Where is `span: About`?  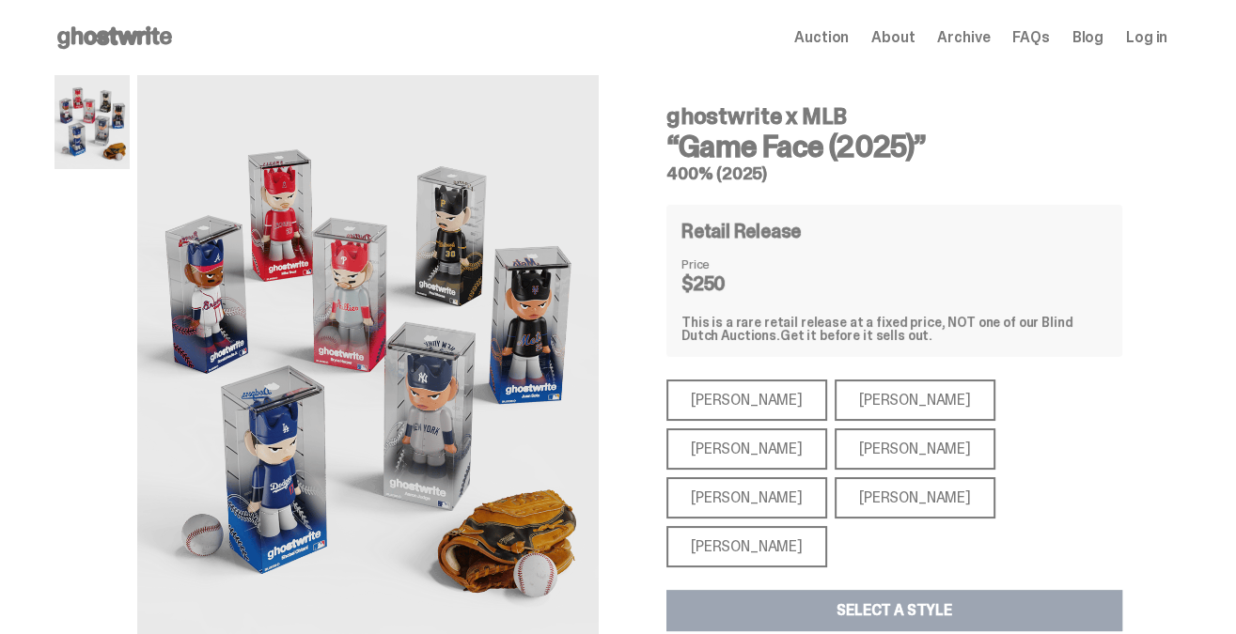
span: About is located at coordinates (893, 38).